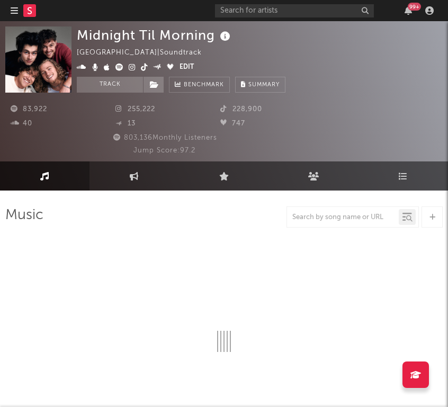 The image size is (448, 407). Describe the element at coordinates (199, 85) in the screenshot. I see `a: Benchmark` at that location.